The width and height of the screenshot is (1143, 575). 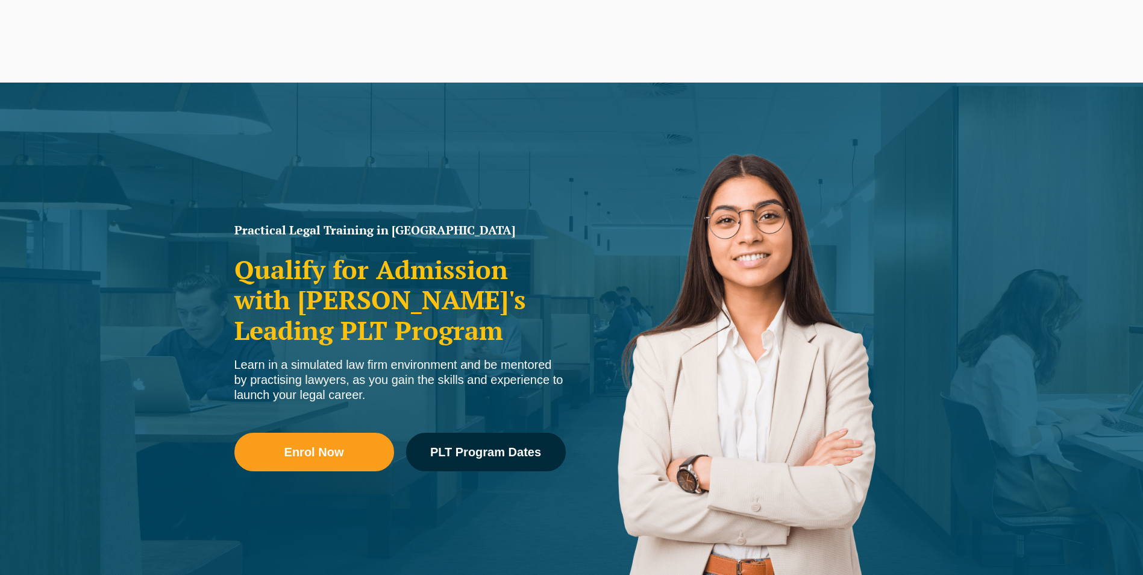 I want to click on span: PLT Program Dates, so click(x=486, y=452).